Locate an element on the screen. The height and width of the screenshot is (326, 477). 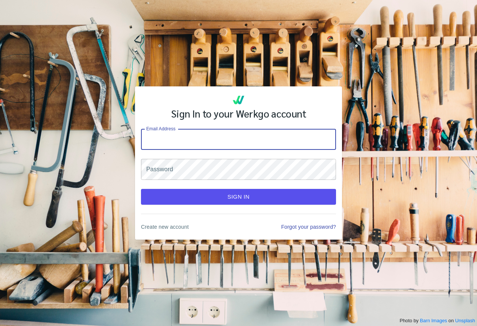
button: Sign In is located at coordinates (239, 197).